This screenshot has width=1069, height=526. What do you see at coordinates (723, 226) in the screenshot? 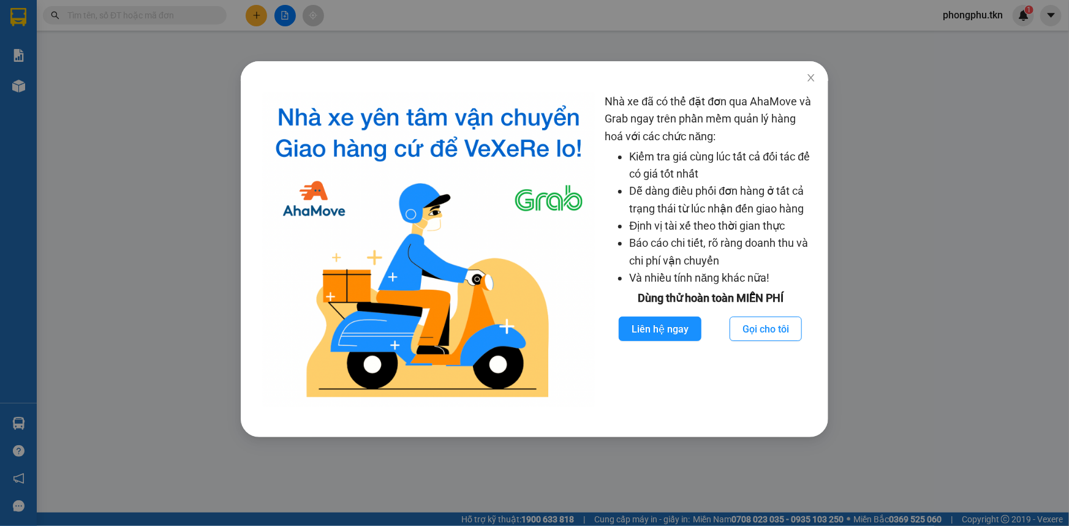
I see `li: Định vị tài xế theo thời gian thực` at bounding box center [723, 226].